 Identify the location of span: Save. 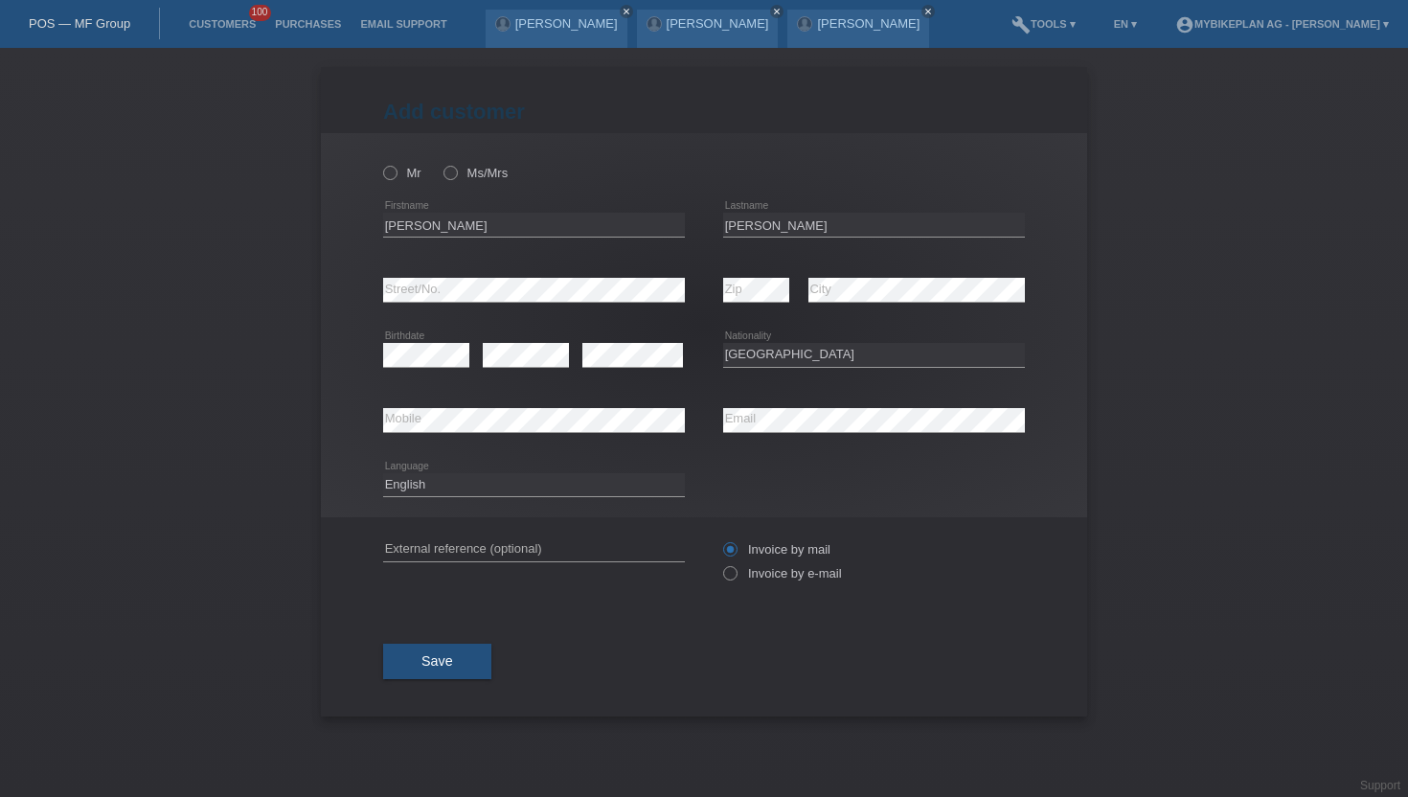
(437, 661).